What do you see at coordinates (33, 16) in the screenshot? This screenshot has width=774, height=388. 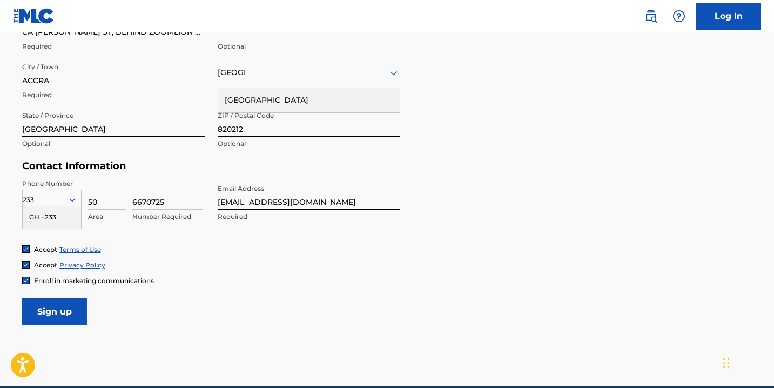 I see `img: MLC Logo` at bounding box center [33, 16].